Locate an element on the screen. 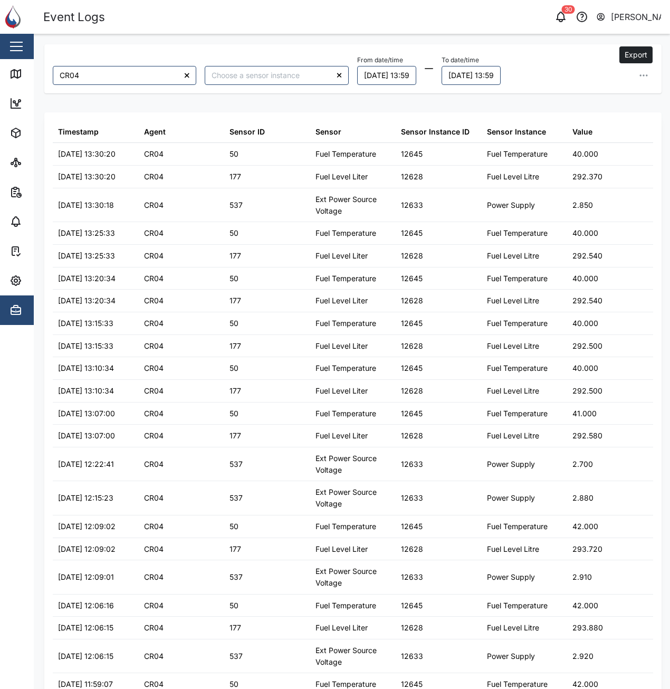  div: Sites is located at coordinates (40, 162).